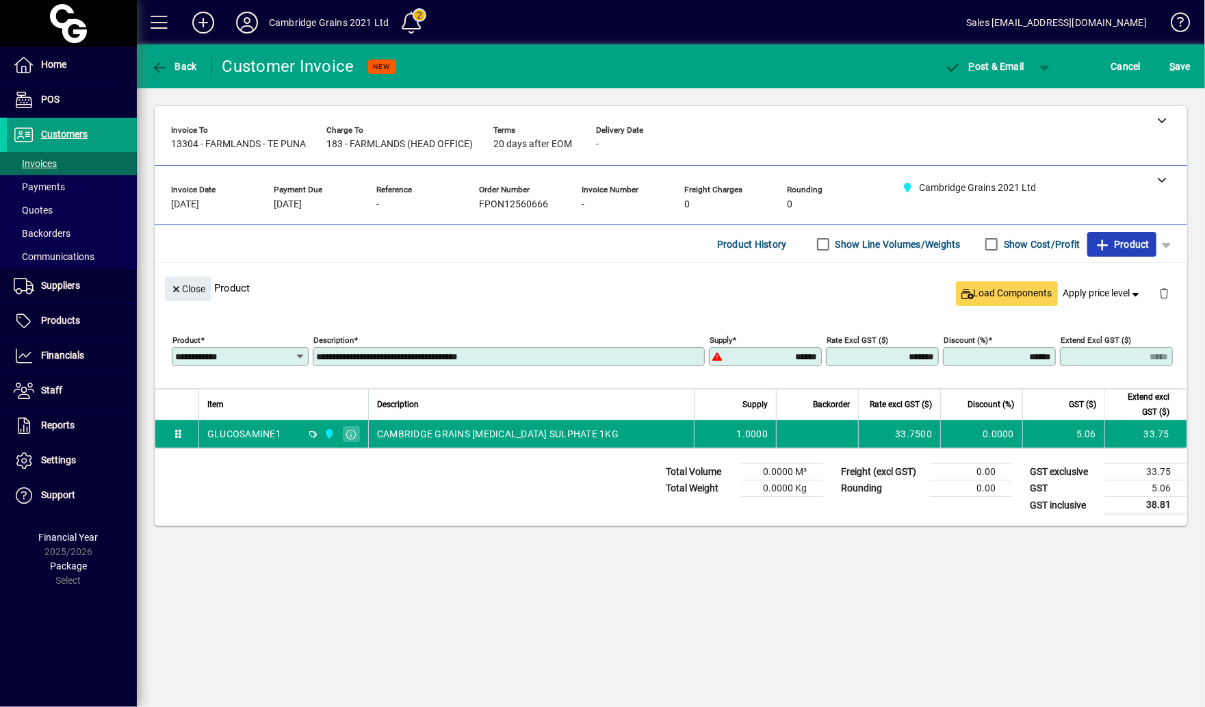 This screenshot has width=1205, height=707. I want to click on a: Staff, so click(72, 391).